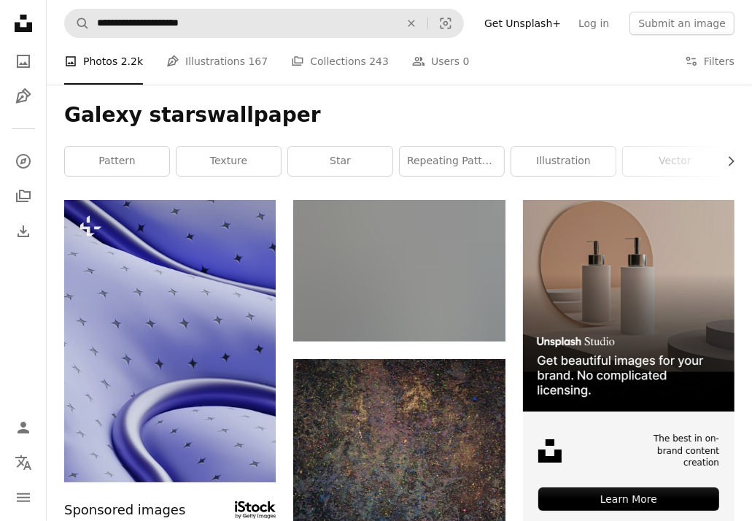  I want to click on button: Language, so click(23, 463).